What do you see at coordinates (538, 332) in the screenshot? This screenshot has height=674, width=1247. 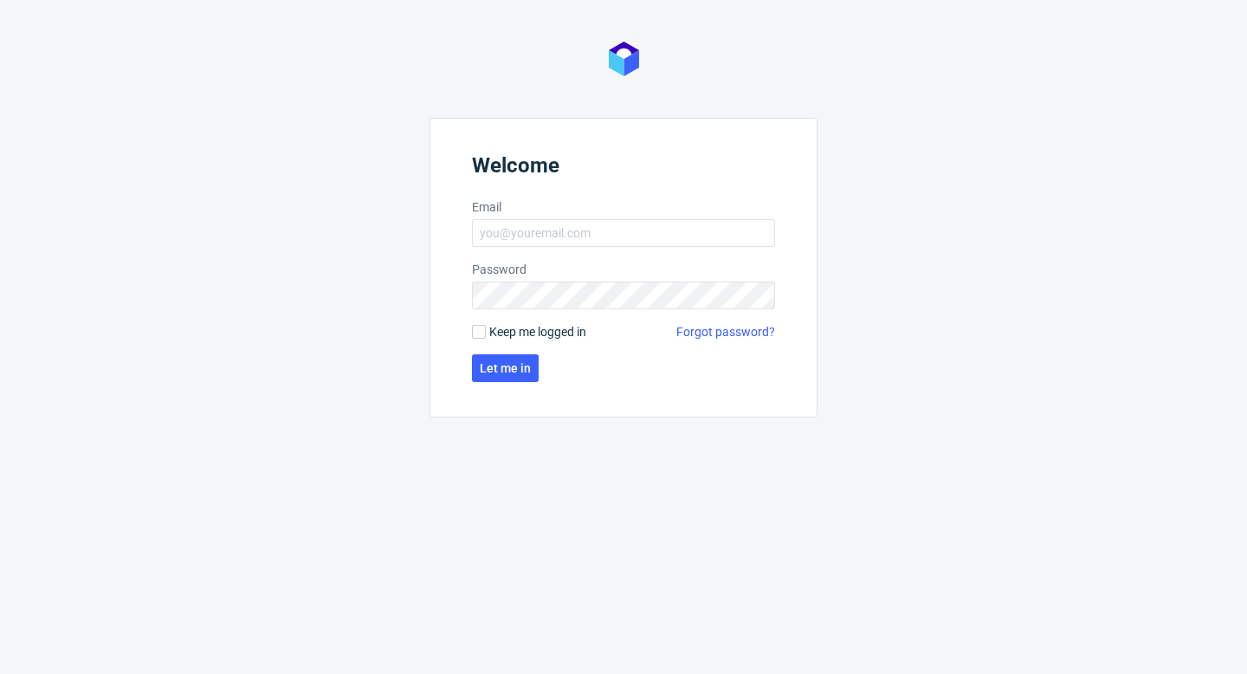 I see `span: Keep me logged in` at bounding box center [538, 332].